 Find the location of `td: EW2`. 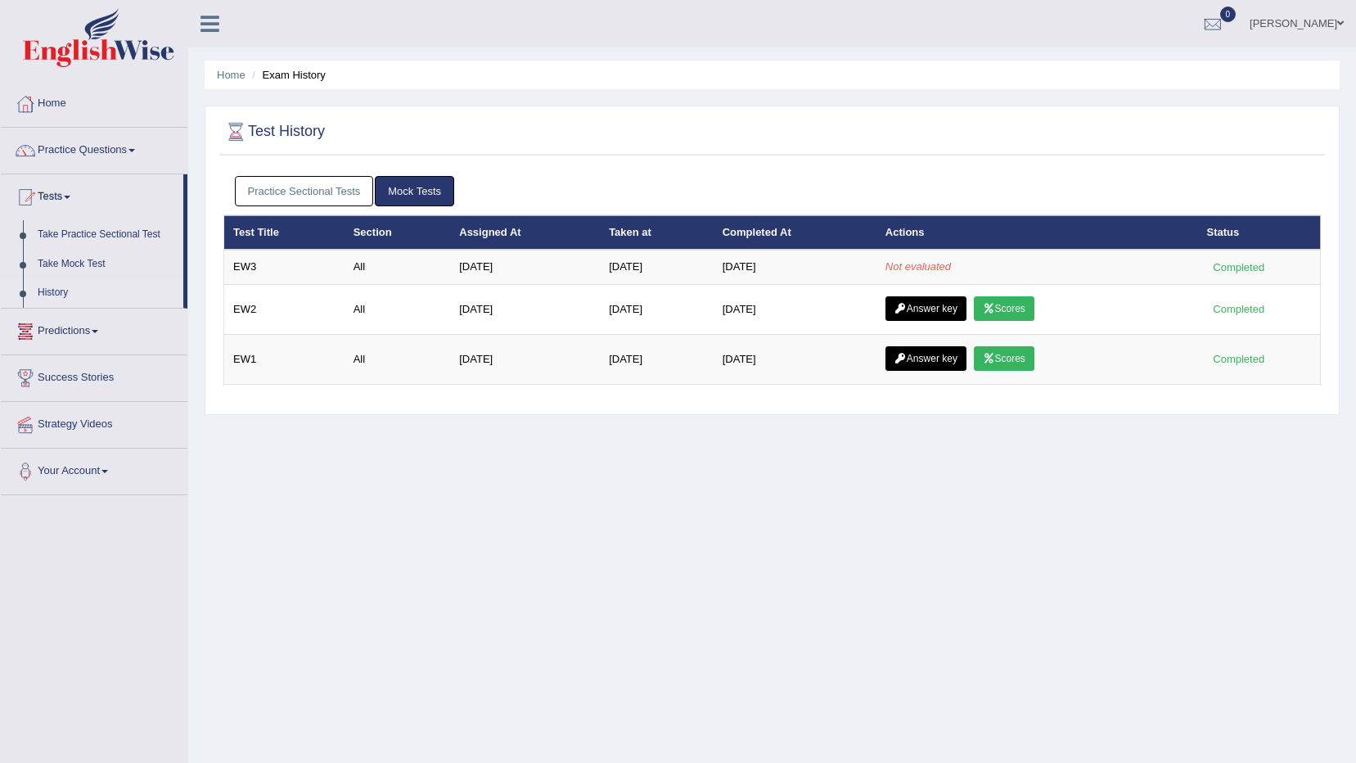

td: EW2 is located at coordinates (284, 308).